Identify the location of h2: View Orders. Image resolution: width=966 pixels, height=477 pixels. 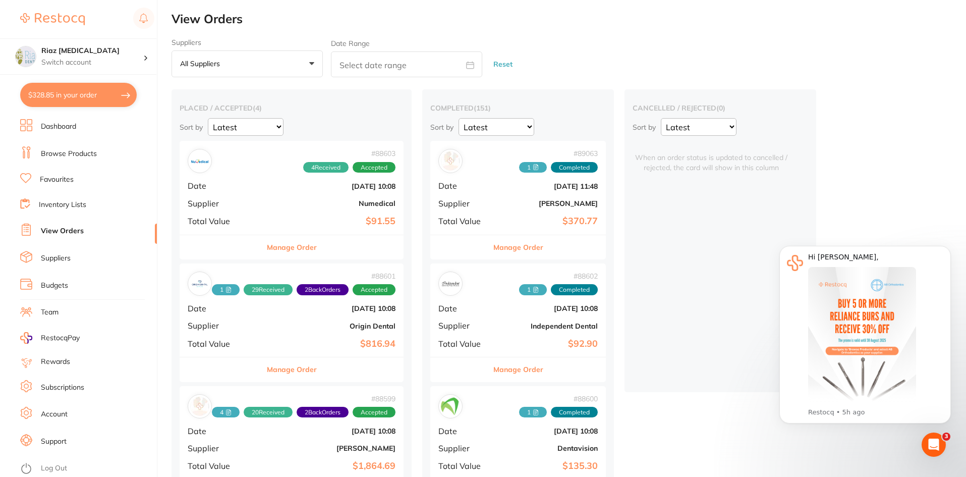
(568, 19).